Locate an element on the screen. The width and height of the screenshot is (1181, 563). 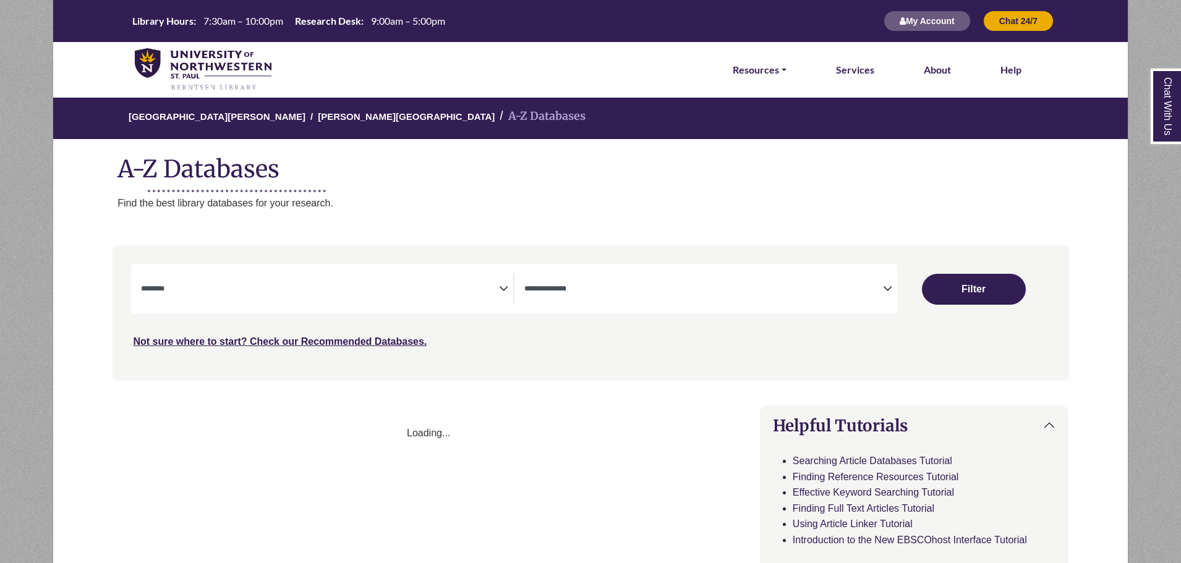
a: Hours Today is located at coordinates (289, 21).